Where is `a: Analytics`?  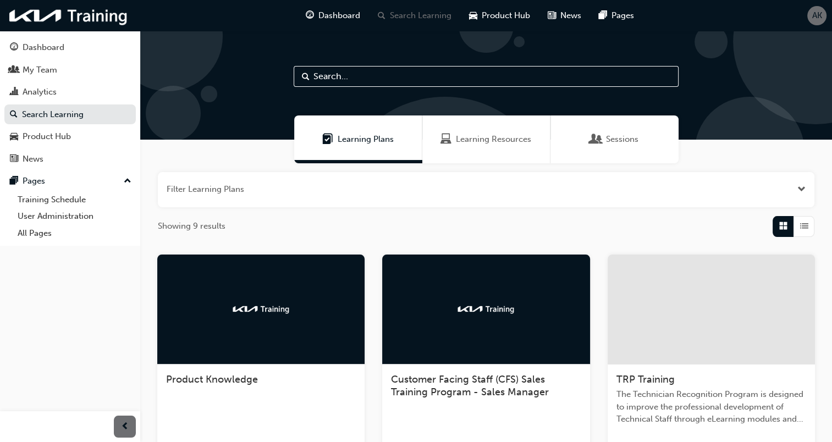
a: Analytics is located at coordinates (70, 92).